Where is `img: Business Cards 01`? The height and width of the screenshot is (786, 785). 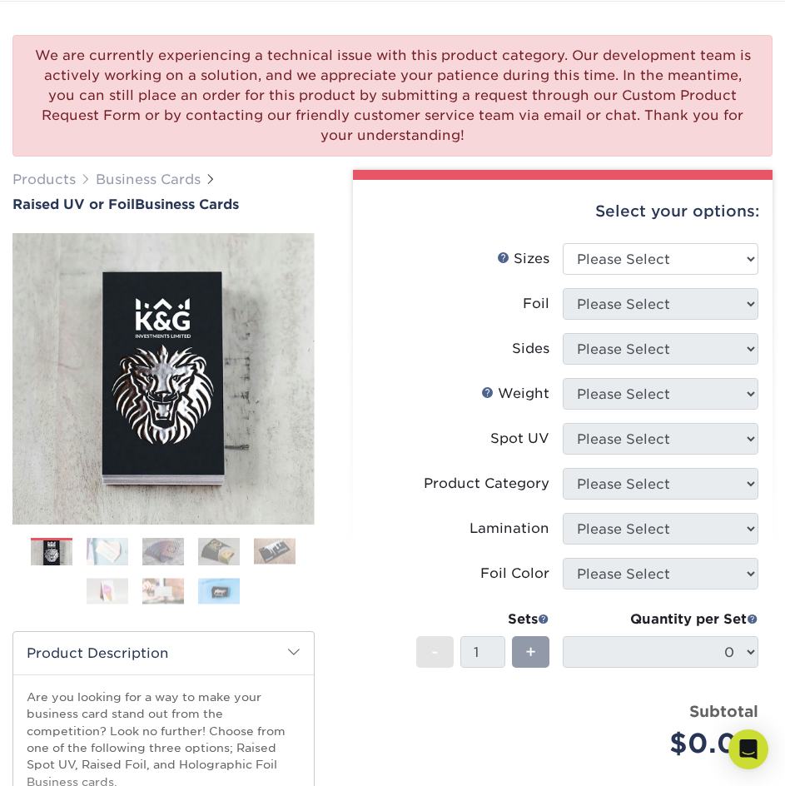
img: Business Cards 01 is located at coordinates (52, 553).